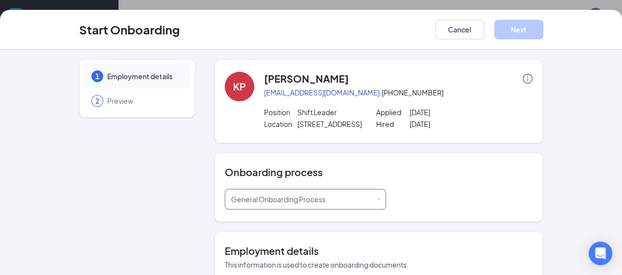 Image resolution: width=622 pixels, height=275 pixels. I want to click on h4: Employment details, so click(379, 251).